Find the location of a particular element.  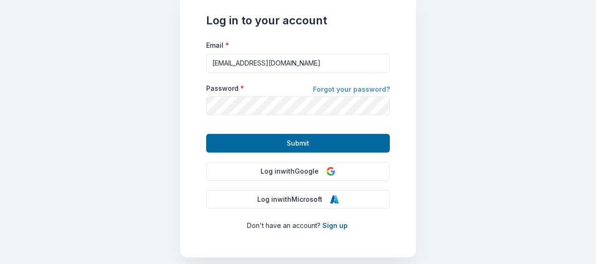

label: Password is located at coordinates (225, 89).